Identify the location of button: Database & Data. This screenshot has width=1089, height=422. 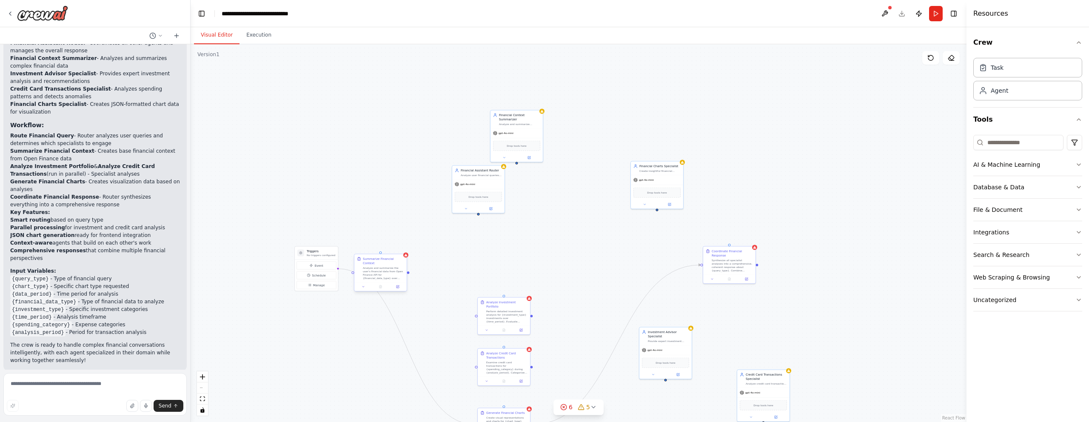
(1027, 187).